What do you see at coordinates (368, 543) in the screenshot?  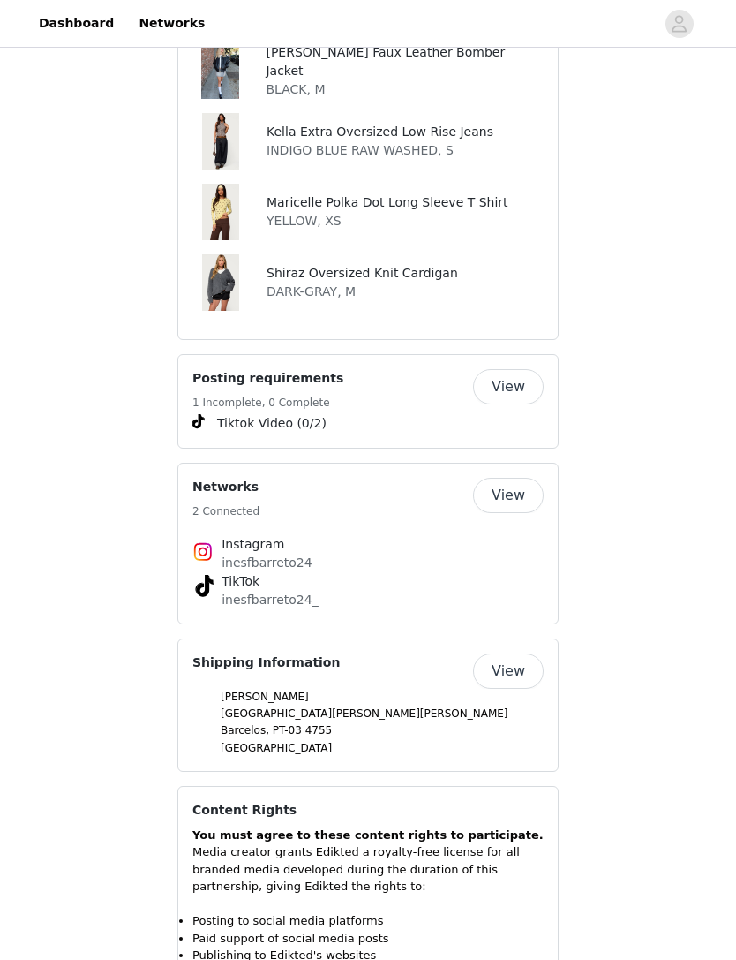 I see `div: Networks` at bounding box center [368, 543].